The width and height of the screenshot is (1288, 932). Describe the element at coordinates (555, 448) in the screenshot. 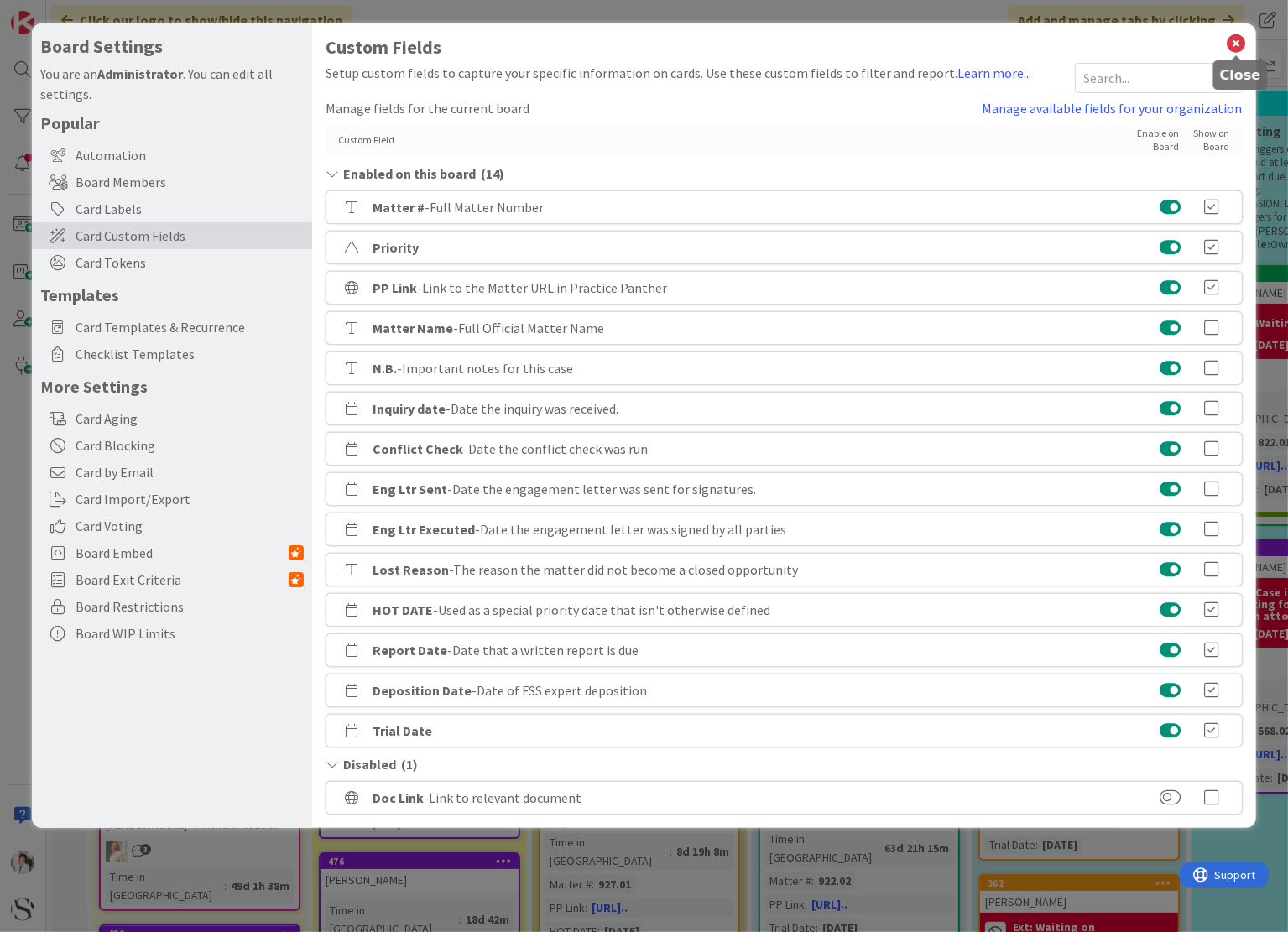

I see `span: - Date the conflict check was run` at that location.